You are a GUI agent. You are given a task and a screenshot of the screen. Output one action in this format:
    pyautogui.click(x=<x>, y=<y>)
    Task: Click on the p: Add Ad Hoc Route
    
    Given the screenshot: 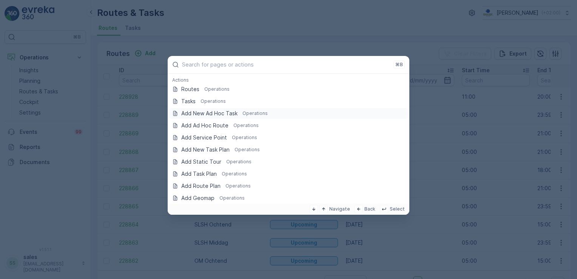 What is the action you would take?
    pyautogui.click(x=205, y=125)
    